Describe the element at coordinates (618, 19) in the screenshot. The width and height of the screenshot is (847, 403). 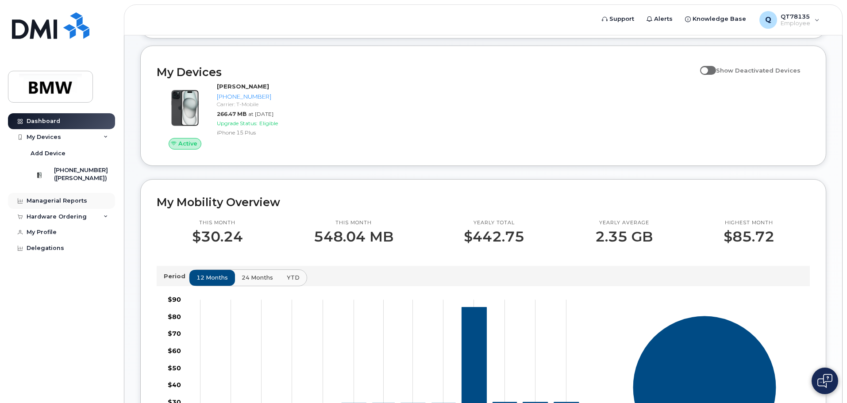
I see `a: Support` at that location.